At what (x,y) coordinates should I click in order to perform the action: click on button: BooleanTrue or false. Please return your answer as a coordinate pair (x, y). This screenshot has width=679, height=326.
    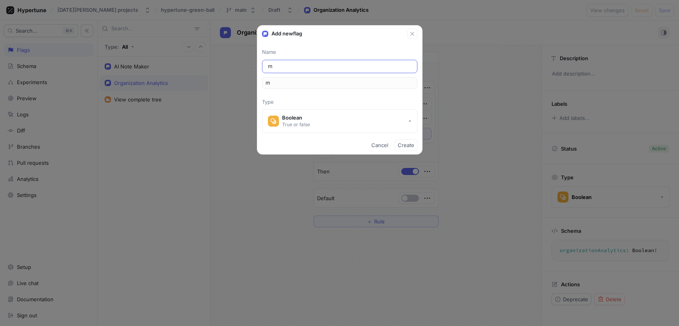
    Looking at the image, I should click on (339, 121).